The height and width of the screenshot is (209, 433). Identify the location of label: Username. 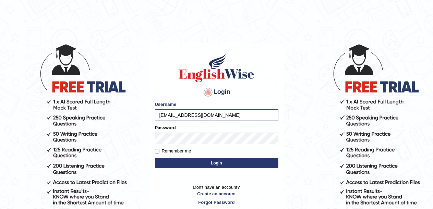
(166, 104).